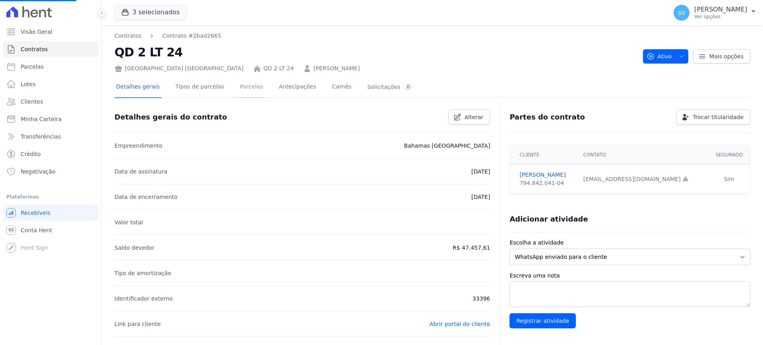  I want to click on span: Negativação, so click(38, 172).